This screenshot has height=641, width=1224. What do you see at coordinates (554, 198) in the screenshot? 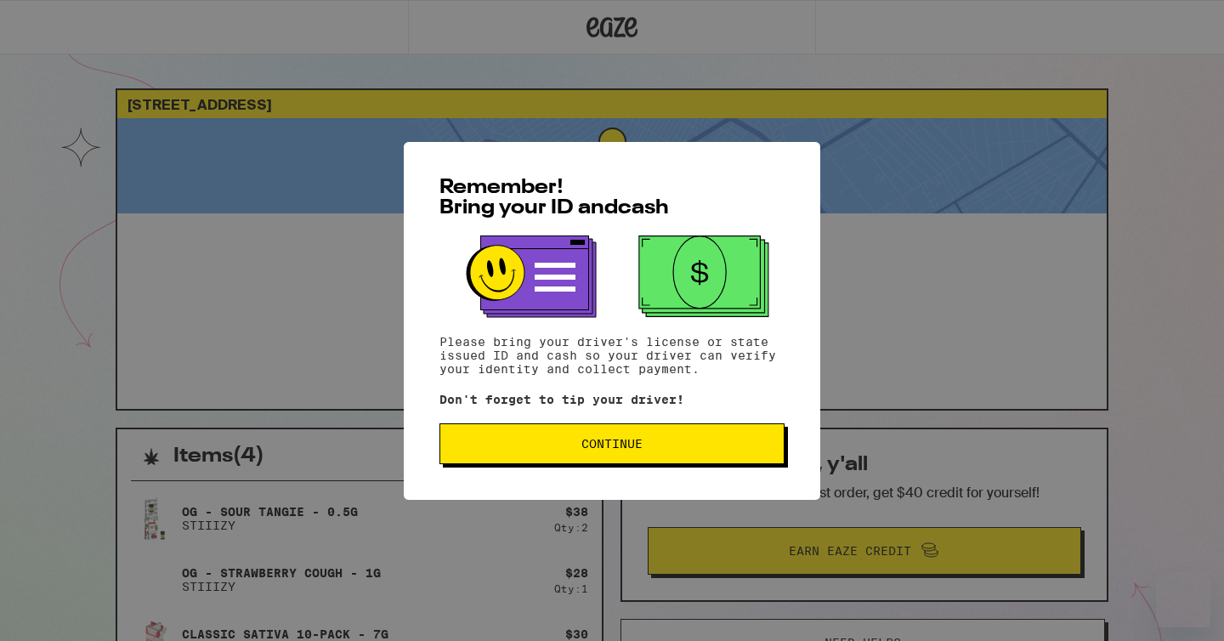
I see `span: Remember! Bring your ID and cash` at bounding box center [554, 198].